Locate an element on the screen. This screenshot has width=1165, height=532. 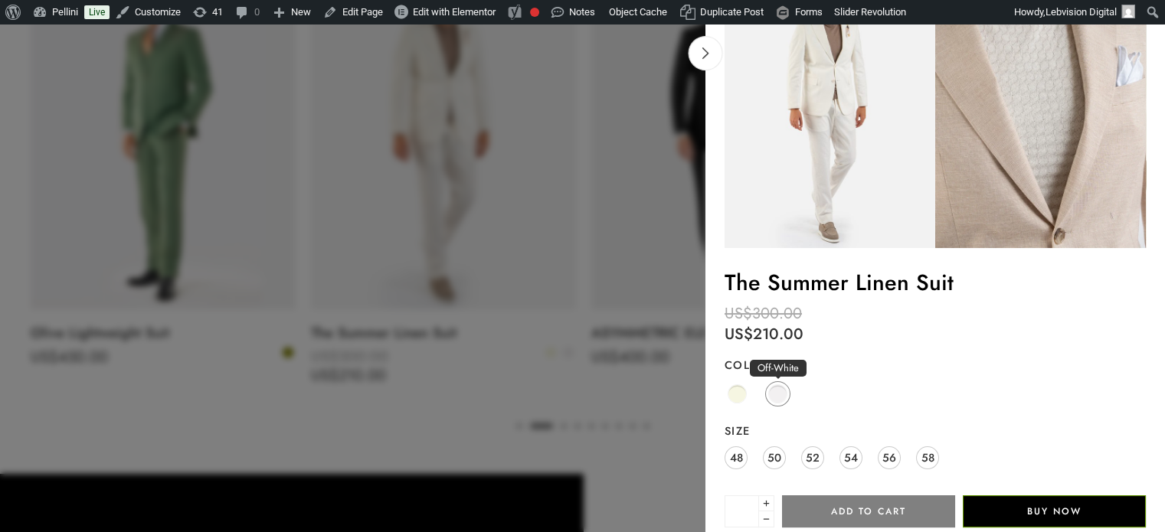
a: 56 is located at coordinates (889, 458).